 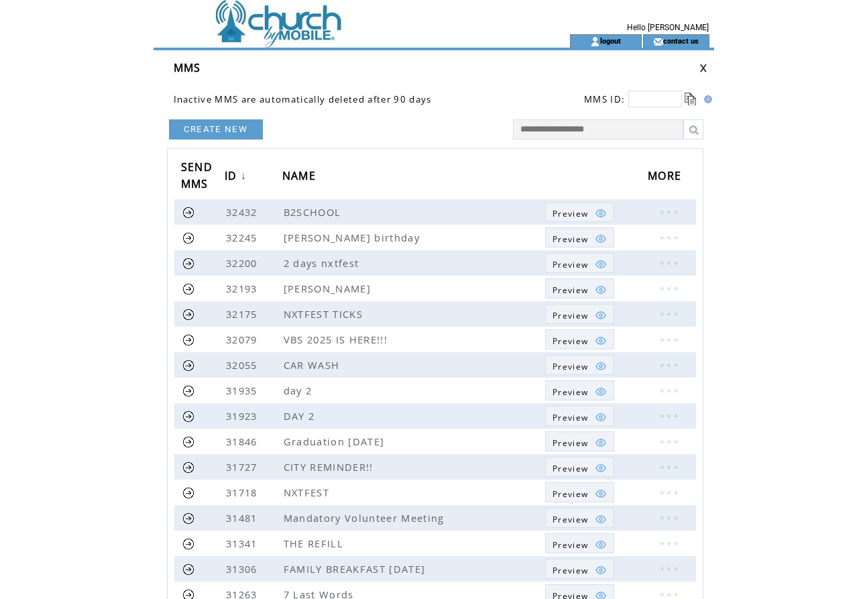 I want to click on img: account_icon.gif, so click(x=595, y=42).